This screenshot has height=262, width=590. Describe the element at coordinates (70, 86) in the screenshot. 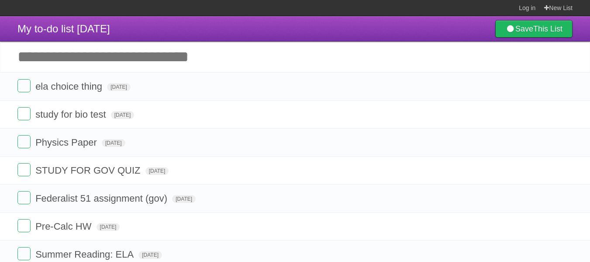

I see `span: ela choice thing` at that location.